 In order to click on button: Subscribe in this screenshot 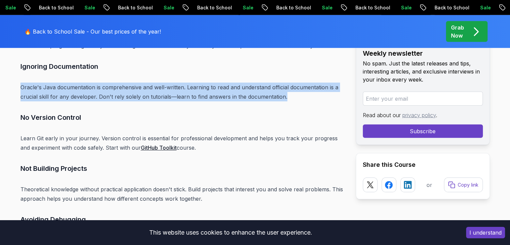, I will do `click(423, 131)`.